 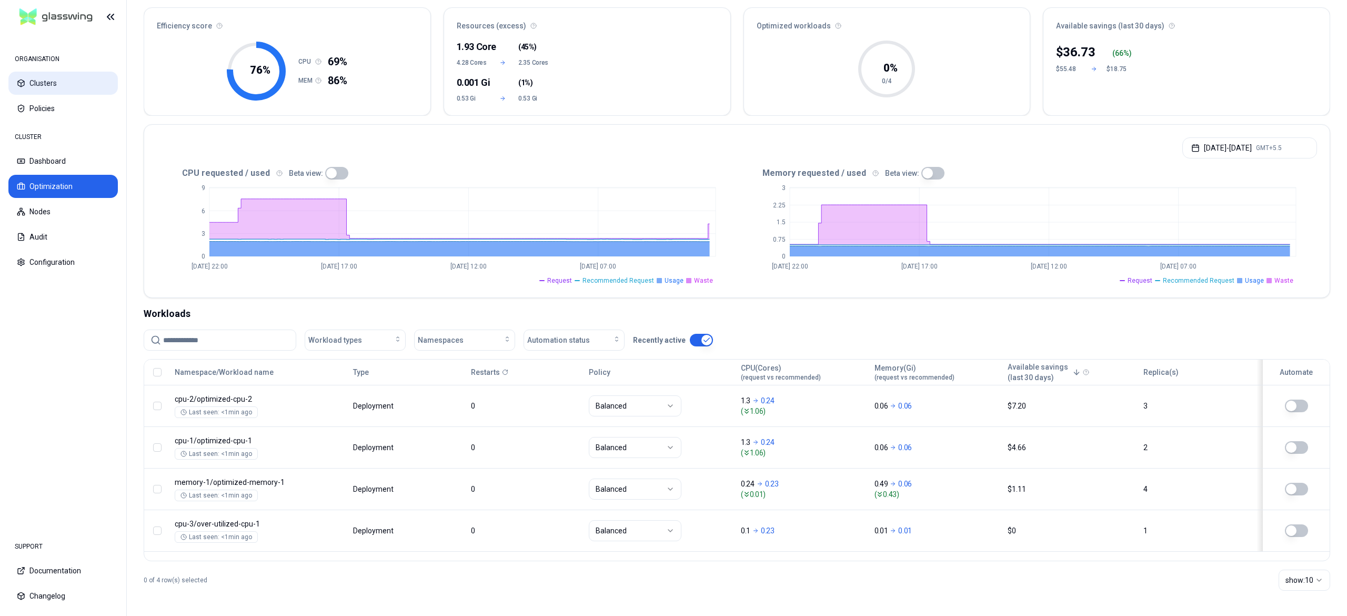 What do you see at coordinates (781, 222) in the screenshot?
I see `tspan: 1.5` at bounding box center [781, 222].